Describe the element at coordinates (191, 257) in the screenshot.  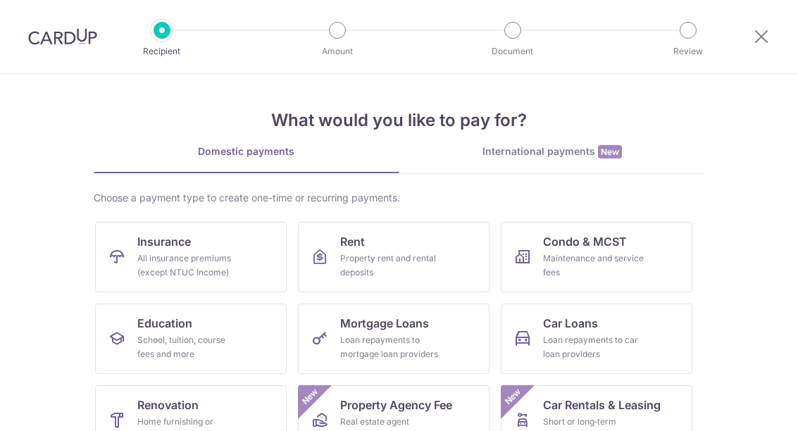
I see `a: InsuranceAll insurance premiums (except NTUC Income)` at that location.